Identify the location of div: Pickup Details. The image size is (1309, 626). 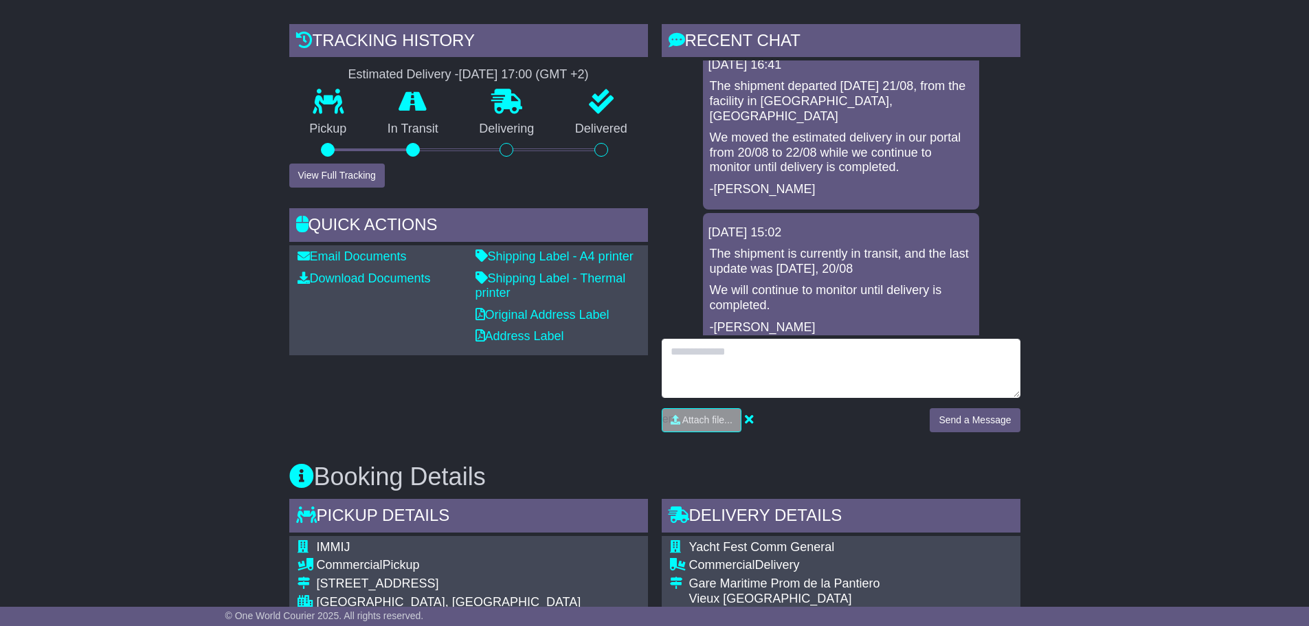
(469, 517).